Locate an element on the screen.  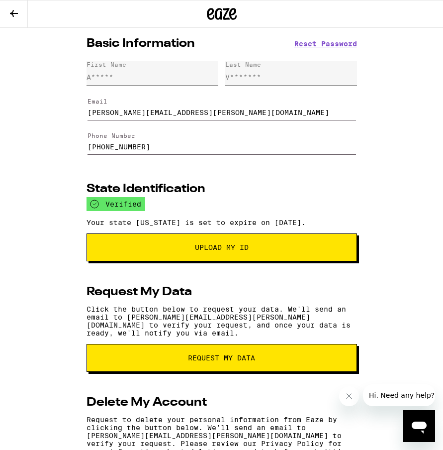
h2: Delete My Account is located at coordinates (147, 402).